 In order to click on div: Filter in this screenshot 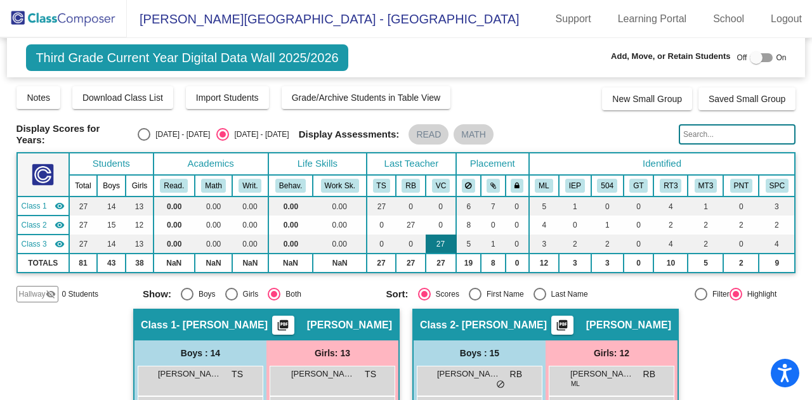, I will do `click(718, 294)`.